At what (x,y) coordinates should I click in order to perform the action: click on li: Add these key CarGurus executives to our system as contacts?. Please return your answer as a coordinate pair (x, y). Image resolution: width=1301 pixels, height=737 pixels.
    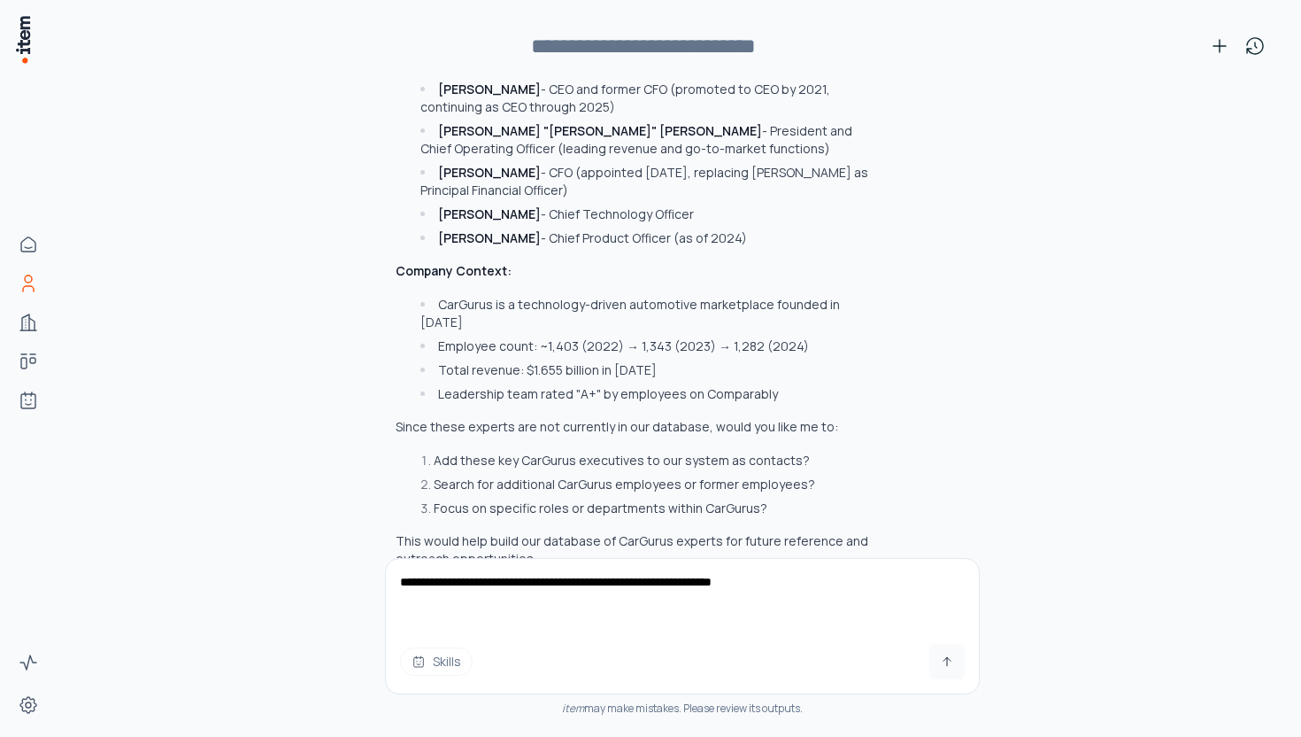
    Looking at the image, I should click on (644, 460).